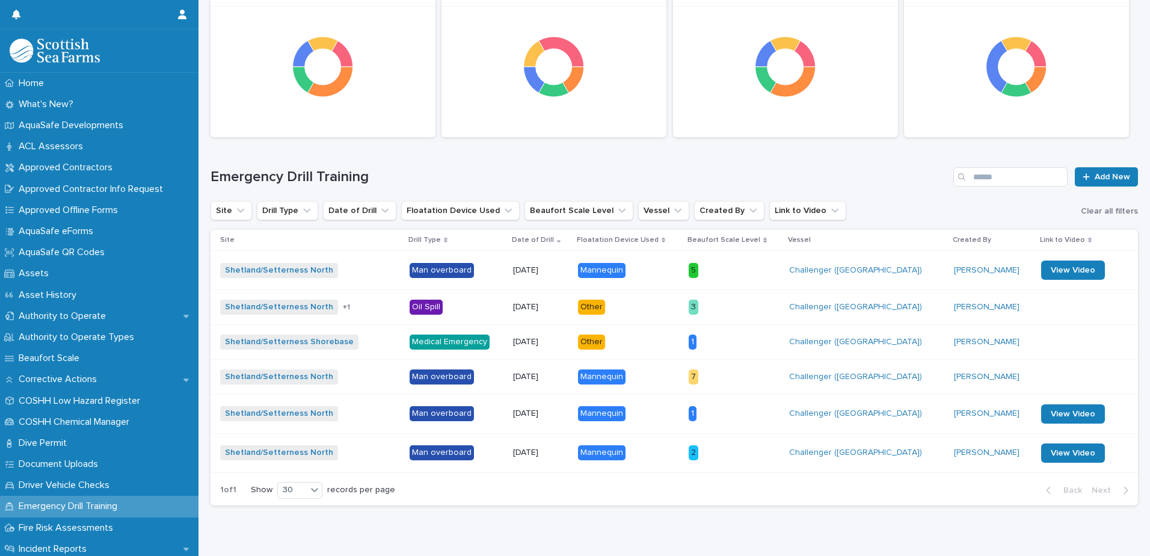 This screenshot has width=1150, height=556. What do you see at coordinates (51, 358) in the screenshot?
I see `p: Beaufort Scale` at bounding box center [51, 358].